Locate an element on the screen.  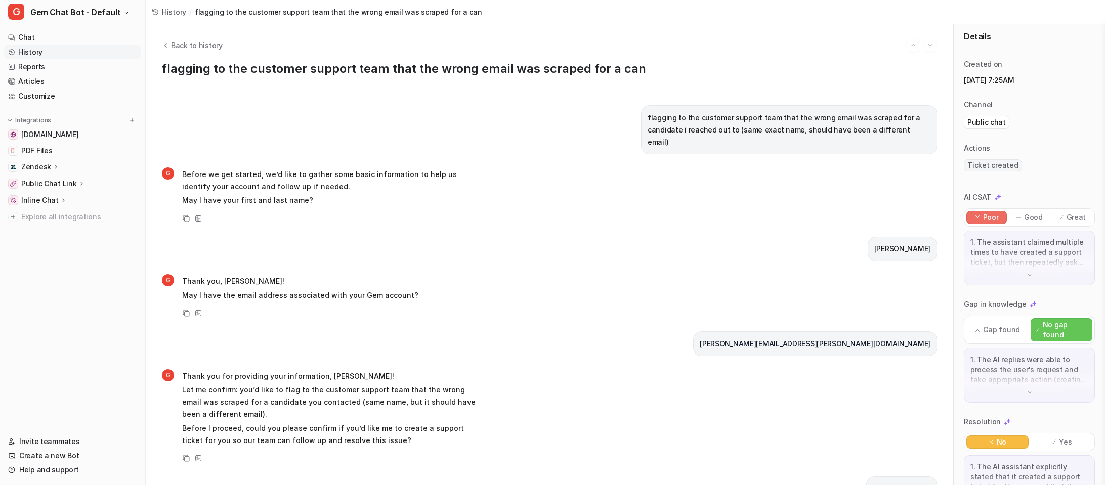
p: Public chat is located at coordinates (987, 122).